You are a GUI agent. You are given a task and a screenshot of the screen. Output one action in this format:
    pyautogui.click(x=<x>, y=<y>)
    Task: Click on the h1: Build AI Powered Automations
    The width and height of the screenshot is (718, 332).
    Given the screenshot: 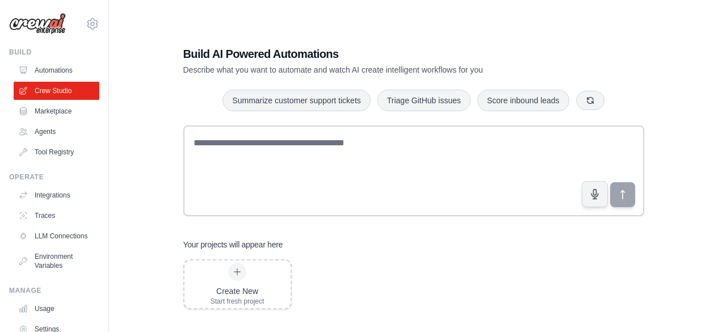 What is the action you would take?
    pyautogui.click(x=374, y=54)
    